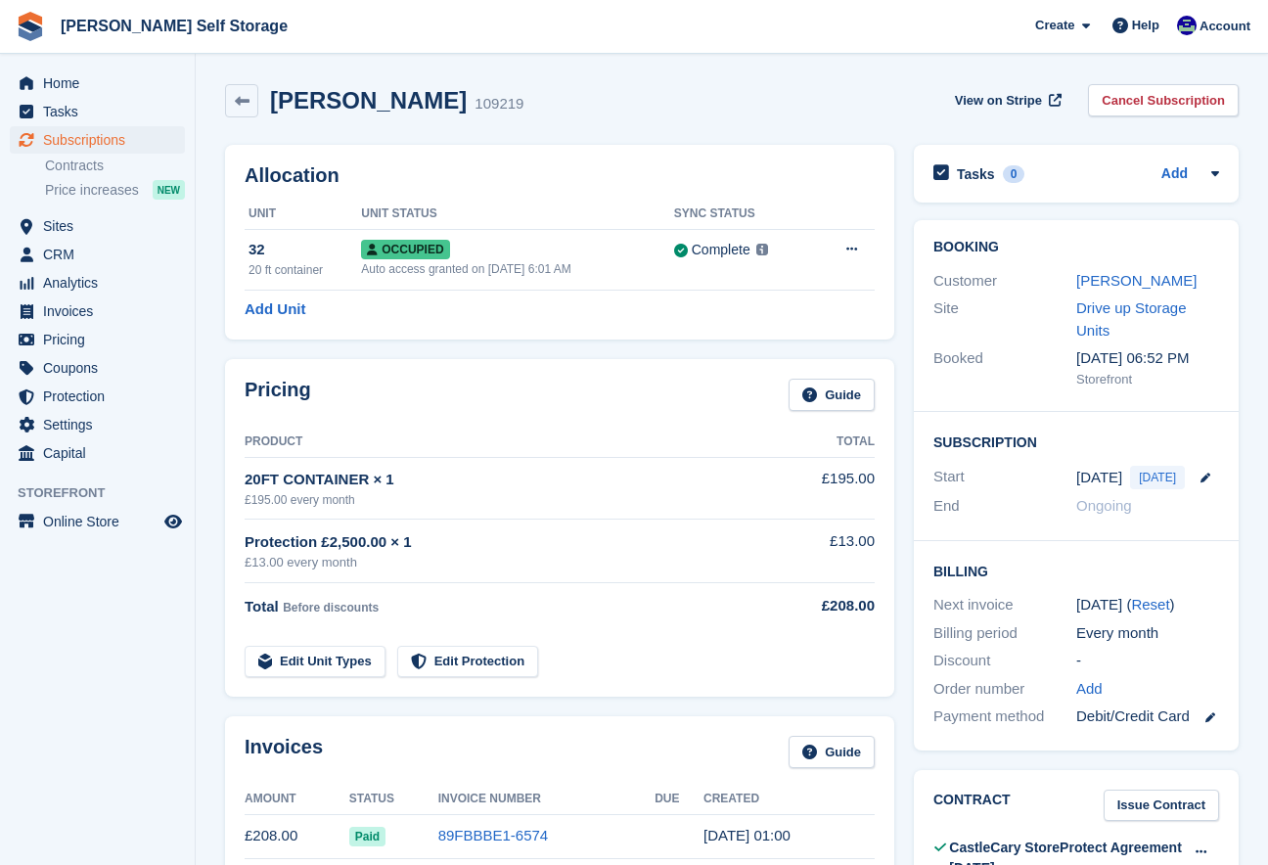  What do you see at coordinates (102, 283) in the screenshot?
I see `span: Analytics` at bounding box center [102, 283].